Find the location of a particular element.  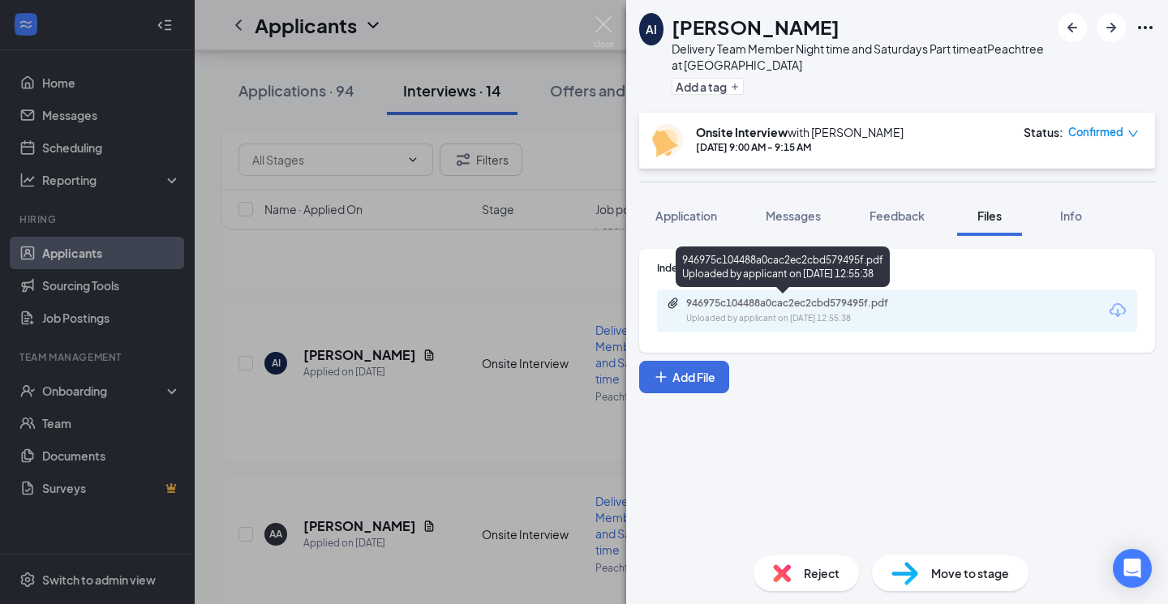

span: down is located at coordinates (1133, 134).